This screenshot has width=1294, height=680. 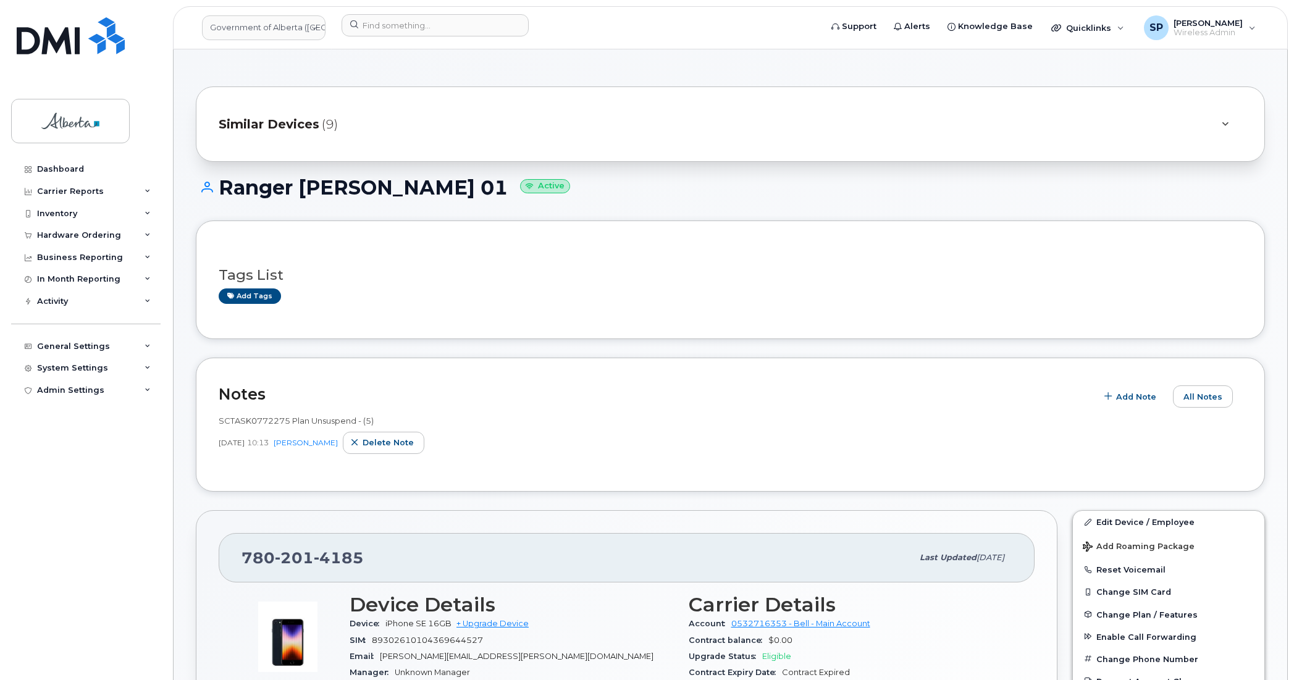 I want to click on span: 201, so click(x=294, y=558).